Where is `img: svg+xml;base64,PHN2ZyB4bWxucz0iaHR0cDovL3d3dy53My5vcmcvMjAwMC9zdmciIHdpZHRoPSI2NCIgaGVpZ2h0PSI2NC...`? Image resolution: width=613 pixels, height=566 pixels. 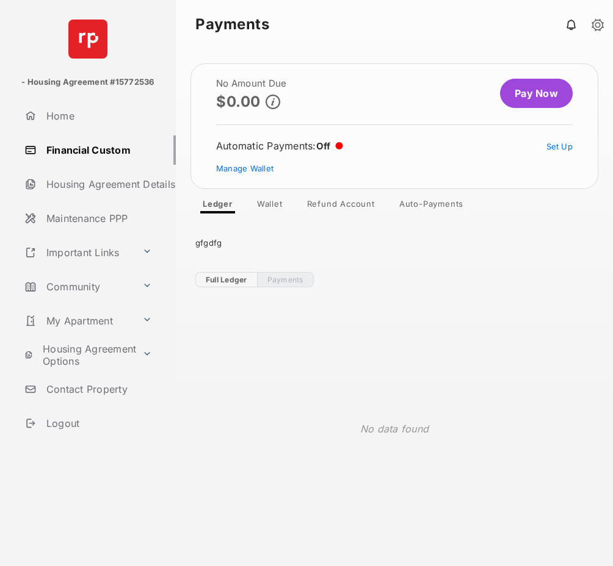 img: svg+xml;base64,PHN2ZyB4bWxucz0iaHR0cDovL3d3dy53My5vcmcvMjAwMC9zdmciIHdpZHRoPSI2NCIgaGVpZ2h0PSI2NC... is located at coordinates (88, 39).